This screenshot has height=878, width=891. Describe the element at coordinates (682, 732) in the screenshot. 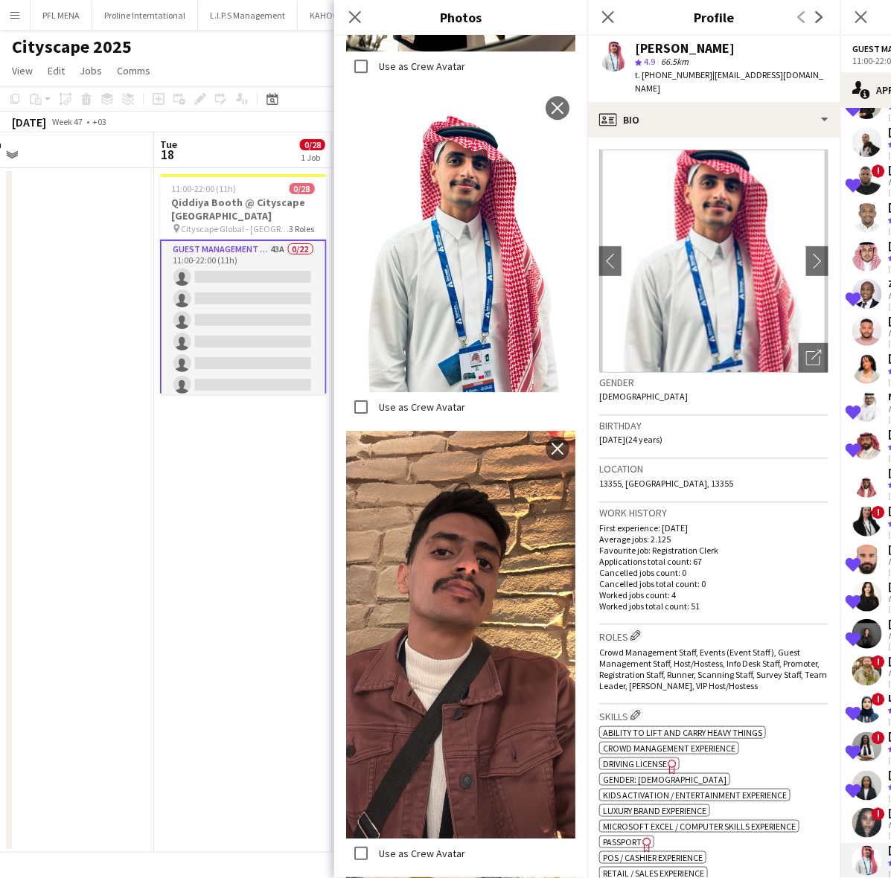

I see `span: Ability to lift and carry heavy things` at that location.